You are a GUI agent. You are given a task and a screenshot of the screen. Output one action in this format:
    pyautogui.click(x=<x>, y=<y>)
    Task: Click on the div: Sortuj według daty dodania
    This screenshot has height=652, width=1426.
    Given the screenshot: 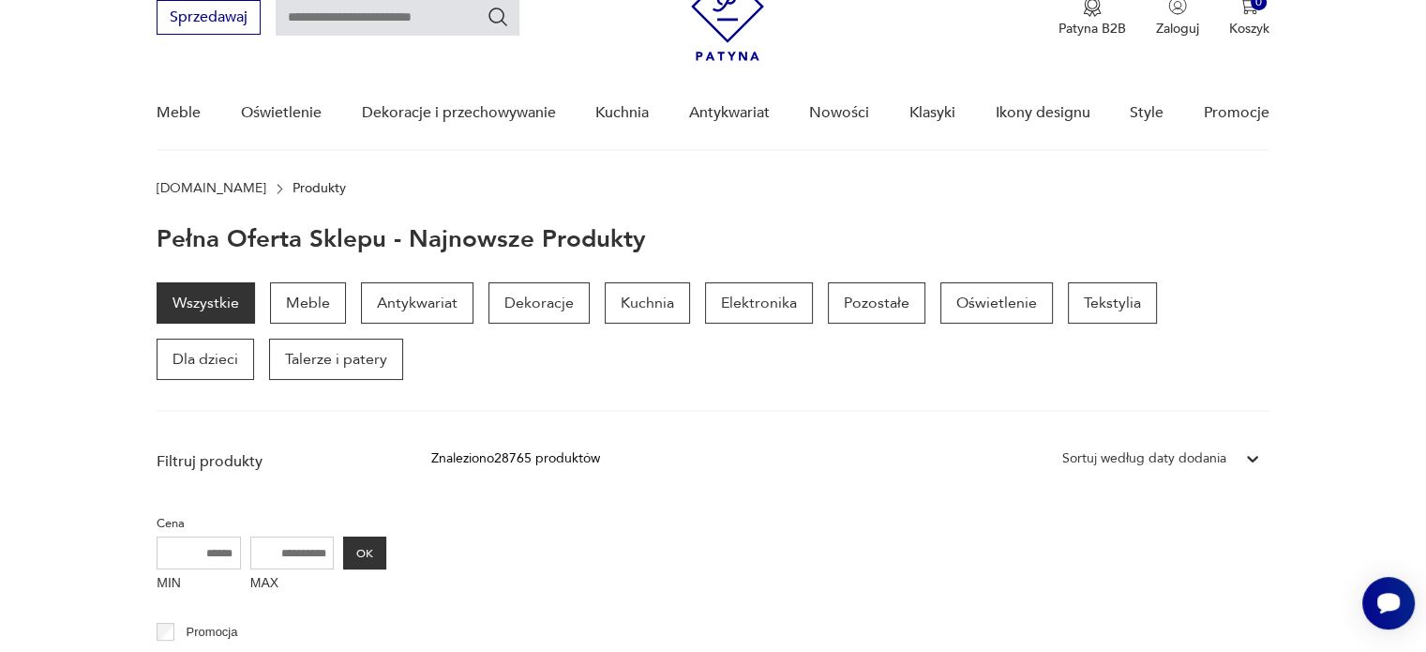 What is the action you would take?
    pyautogui.click(x=1144, y=458)
    